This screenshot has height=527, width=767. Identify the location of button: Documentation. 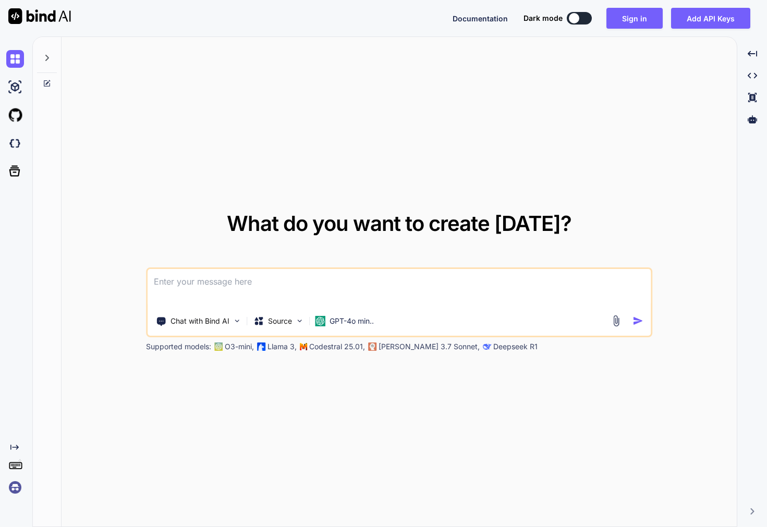
(480, 18).